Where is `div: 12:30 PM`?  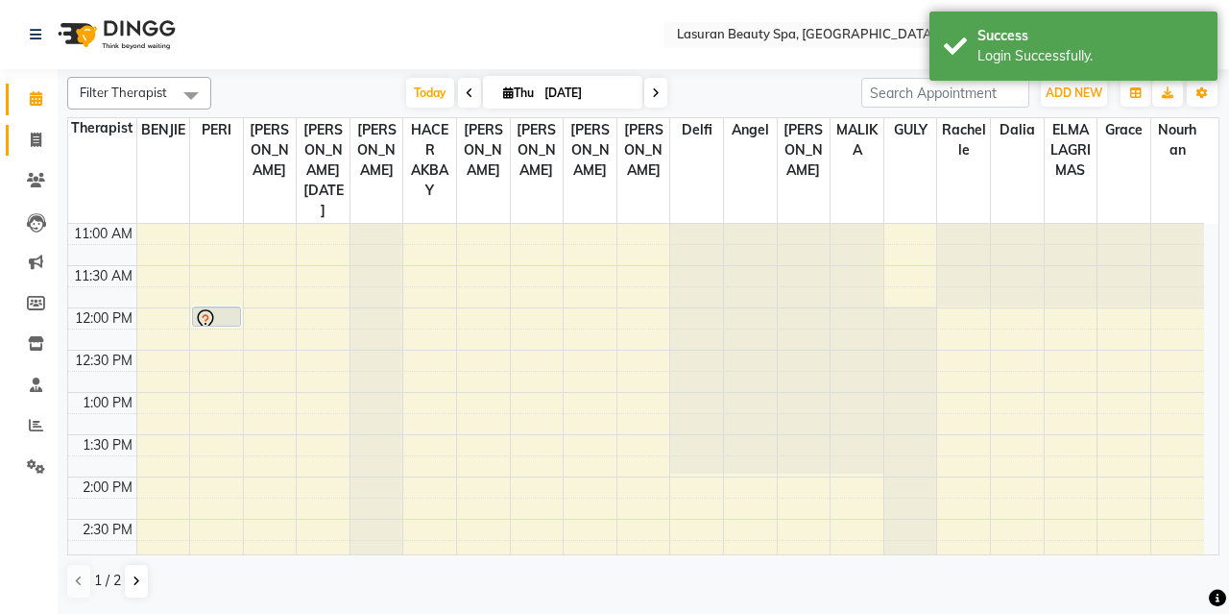 div: 12:30 PM is located at coordinates (104, 360).